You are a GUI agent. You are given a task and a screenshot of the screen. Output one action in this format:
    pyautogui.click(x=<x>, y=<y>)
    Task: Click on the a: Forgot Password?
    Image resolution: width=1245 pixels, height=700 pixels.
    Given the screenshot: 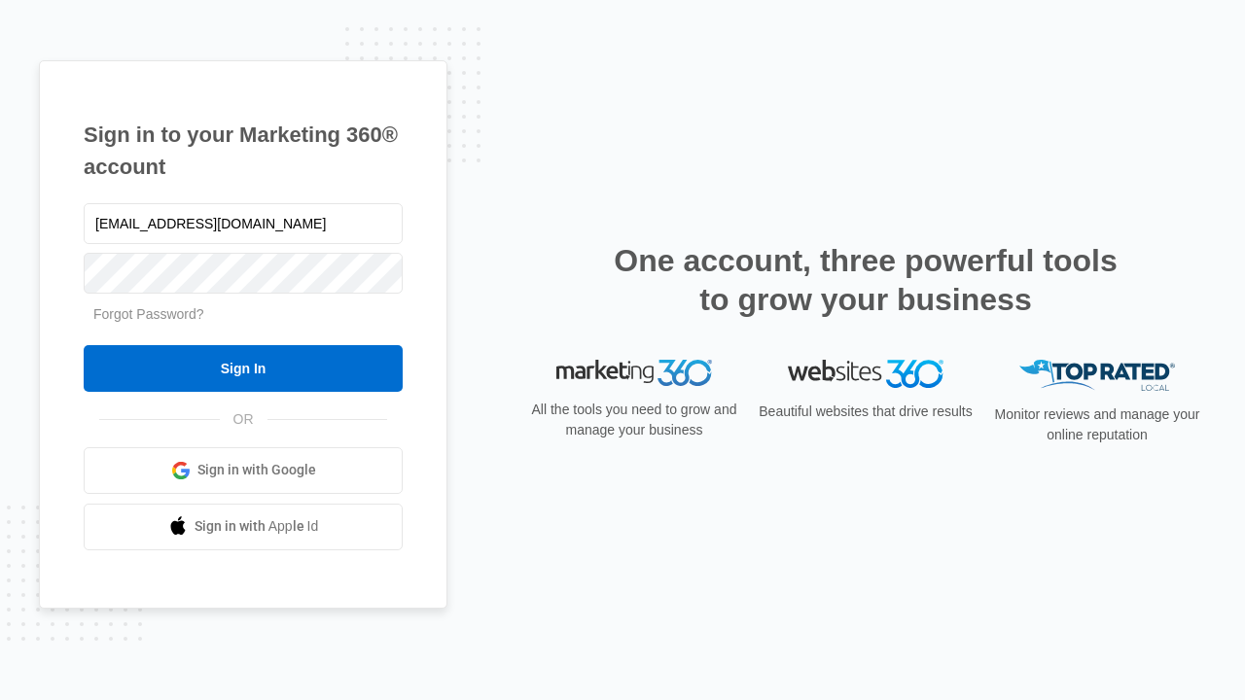 What is the action you would take?
    pyautogui.click(x=149, y=314)
    